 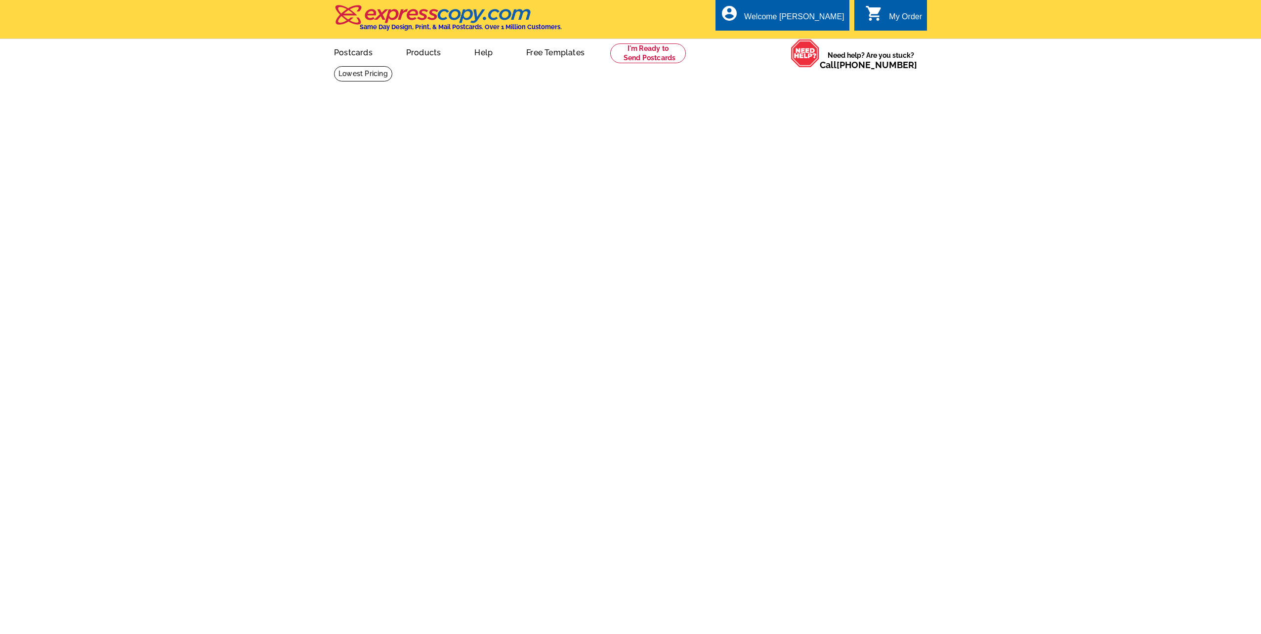 What do you see at coordinates (893, 17) in the screenshot?
I see `a: shopping_cart My Order` at bounding box center [893, 17].